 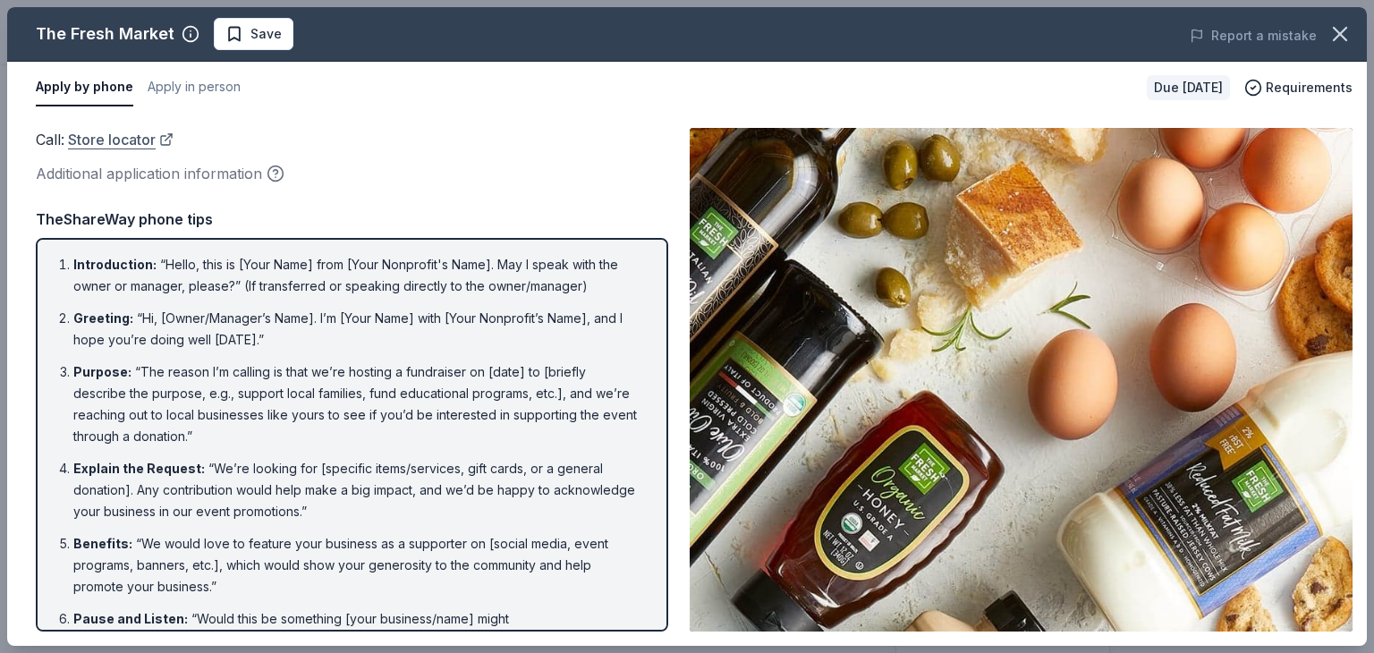 What do you see at coordinates (194, 88) in the screenshot?
I see `button: Apply in person` at bounding box center [194, 88].